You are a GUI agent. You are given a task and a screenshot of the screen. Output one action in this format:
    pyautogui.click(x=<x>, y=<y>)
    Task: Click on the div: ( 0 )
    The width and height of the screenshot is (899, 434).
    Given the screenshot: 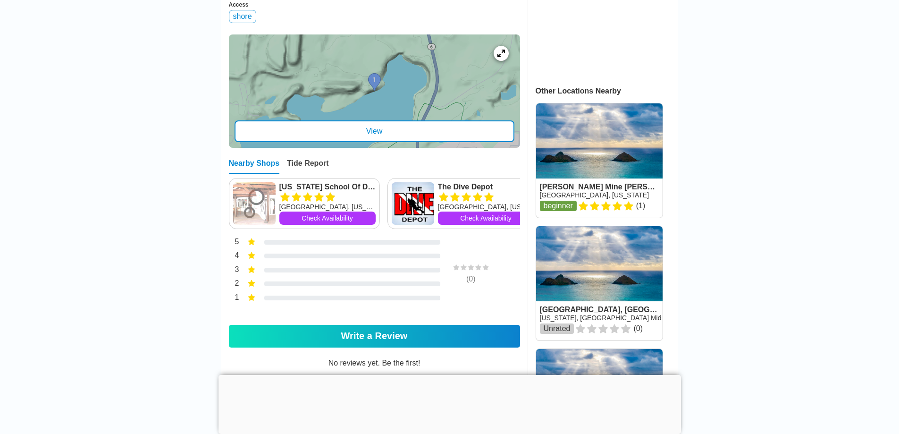 What is the action you would take?
    pyautogui.click(x=471, y=279)
    